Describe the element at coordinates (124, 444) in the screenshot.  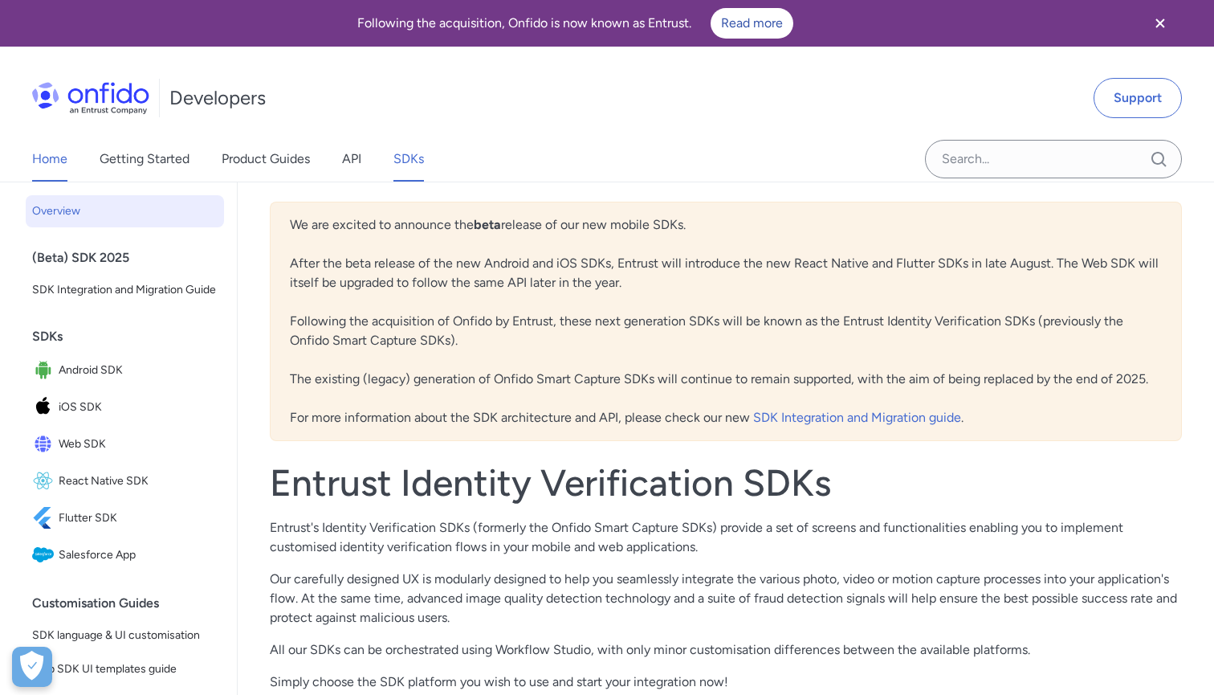
I see `a: IconWeb SDKWeb SDK` at that location.